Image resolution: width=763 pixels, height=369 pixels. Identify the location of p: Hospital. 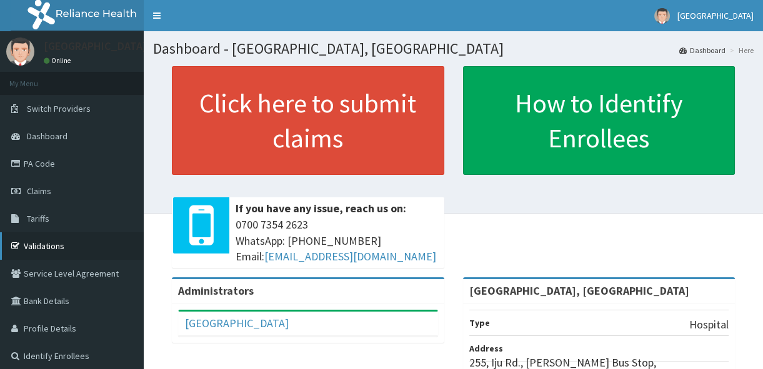
(709, 325).